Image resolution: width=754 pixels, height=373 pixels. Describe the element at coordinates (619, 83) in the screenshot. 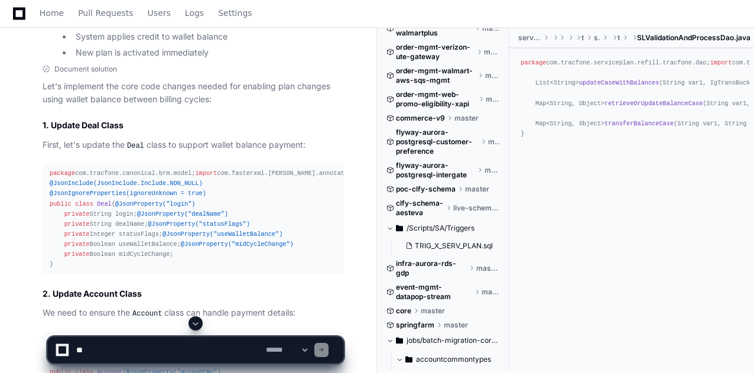

I see `span: updateCaseWithBalances` at that location.